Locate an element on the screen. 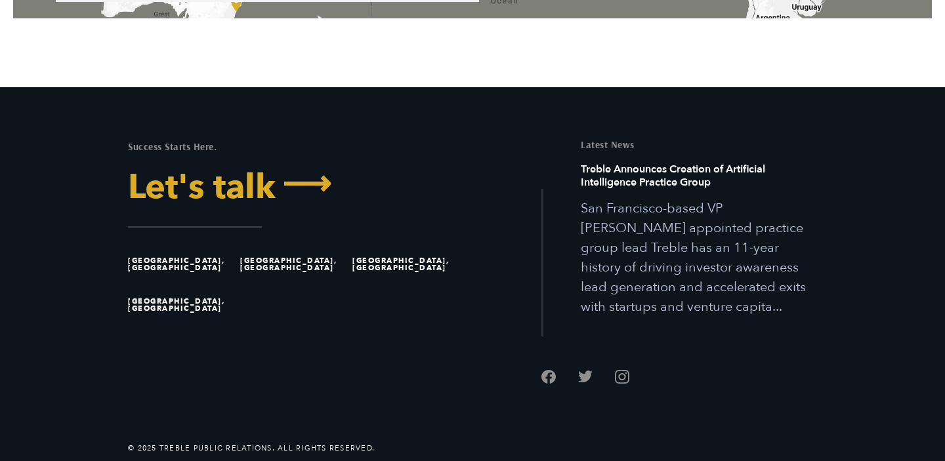  input: jane.doe@businessemail.com is located at coordinates (295, 83).